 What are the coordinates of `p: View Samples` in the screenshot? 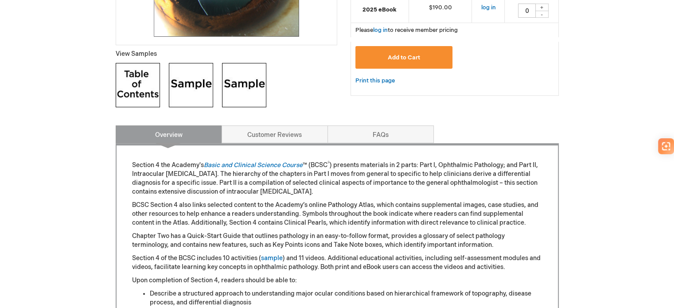 It's located at (226, 54).